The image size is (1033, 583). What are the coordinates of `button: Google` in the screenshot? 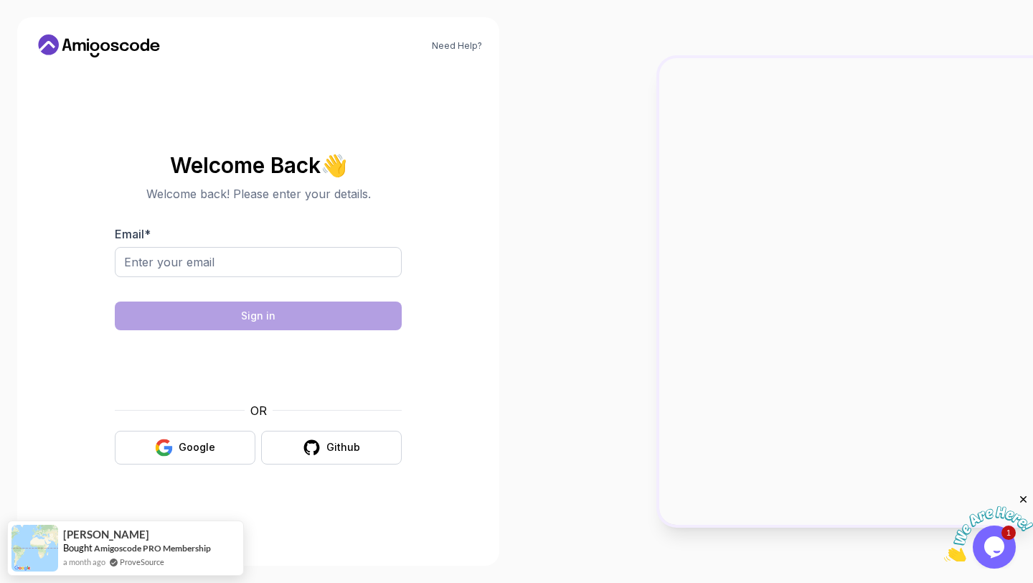 It's located at (185, 447).